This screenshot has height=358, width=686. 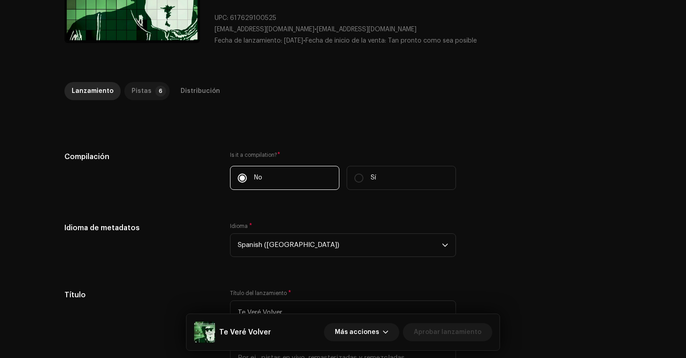 I want to click on label: Is it a compilation?, so click(x=343, y=155).